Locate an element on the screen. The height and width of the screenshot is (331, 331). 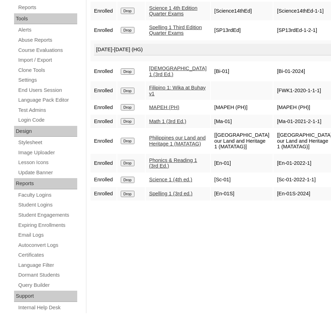
div: Tools is located at coordinates (46, 19).